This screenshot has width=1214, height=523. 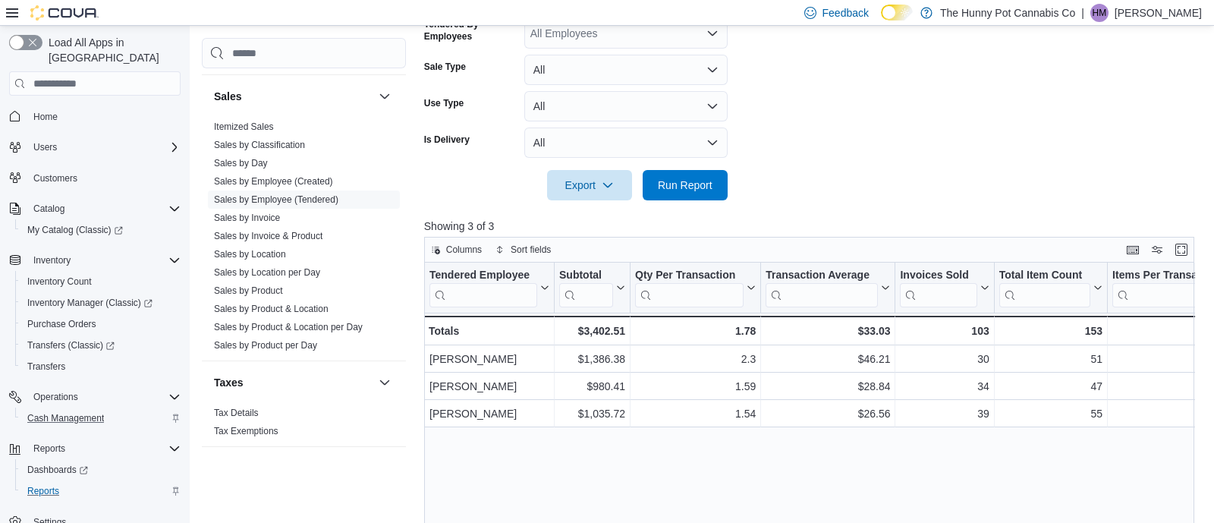 What do you see at coordinates (276, 200) in the screenshot?
I see `span: Sales by Employee (Tendered)` at bounding box center [276, 200].